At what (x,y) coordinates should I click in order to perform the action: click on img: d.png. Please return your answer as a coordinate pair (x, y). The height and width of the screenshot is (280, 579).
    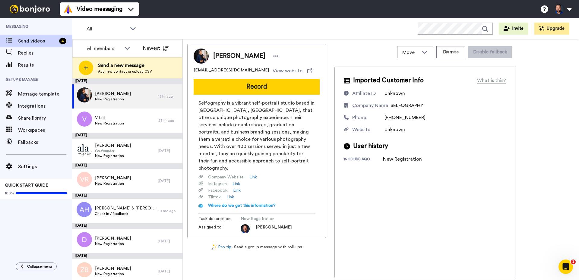
    Looking at the image, I should click on (84, 240).